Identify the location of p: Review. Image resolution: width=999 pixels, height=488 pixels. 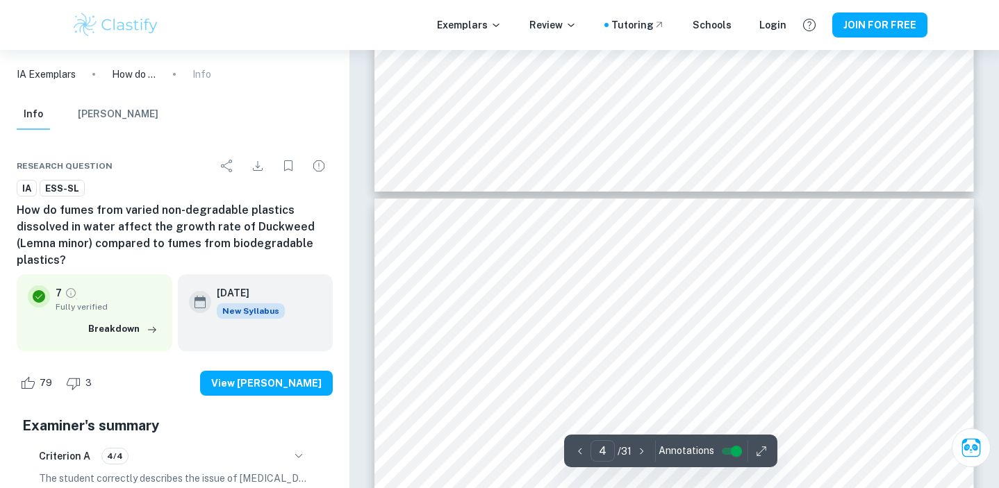
(553, 25).